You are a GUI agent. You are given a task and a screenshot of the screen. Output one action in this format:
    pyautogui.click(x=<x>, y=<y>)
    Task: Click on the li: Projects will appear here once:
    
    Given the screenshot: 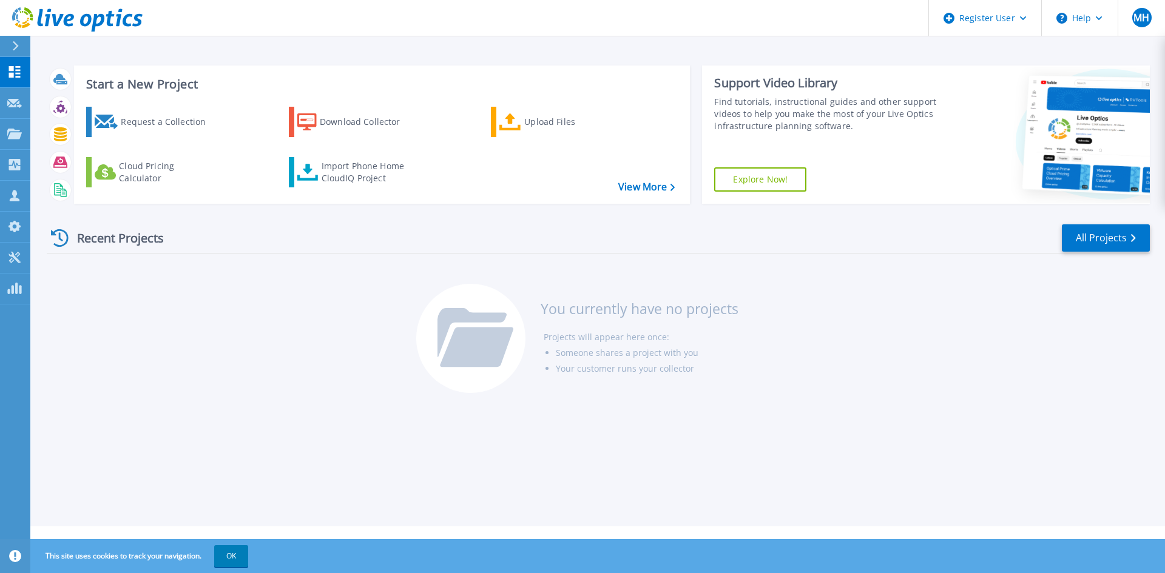 What is the action you would take?
    pyautogui.click(x=640, y=337)
    